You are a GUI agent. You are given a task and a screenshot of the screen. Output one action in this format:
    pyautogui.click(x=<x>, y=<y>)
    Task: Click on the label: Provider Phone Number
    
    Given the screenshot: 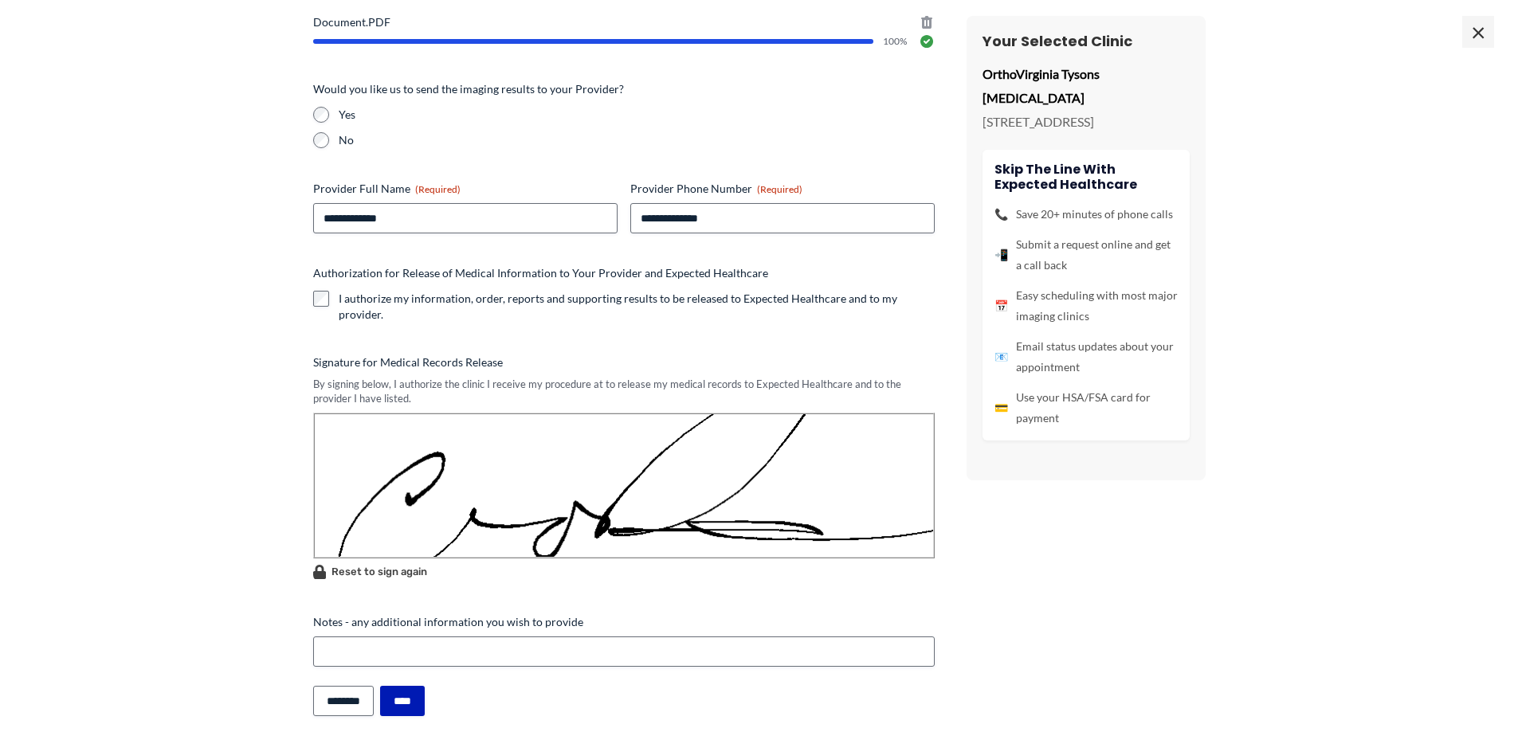 What is the action you would take?
    pyautogui.click(x=783, y=189)
    